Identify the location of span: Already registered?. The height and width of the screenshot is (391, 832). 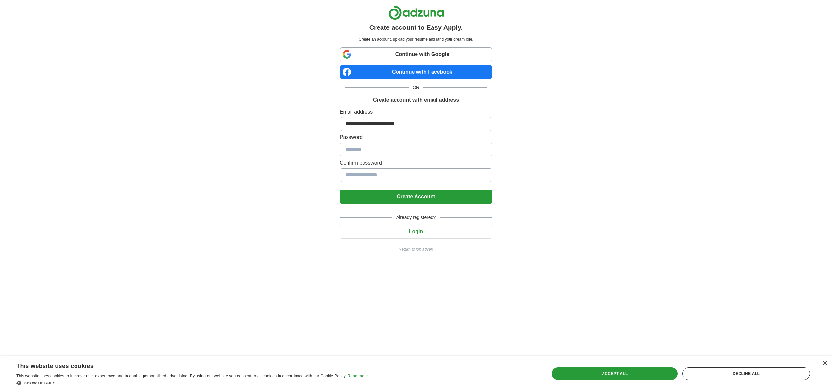
(416, 217).